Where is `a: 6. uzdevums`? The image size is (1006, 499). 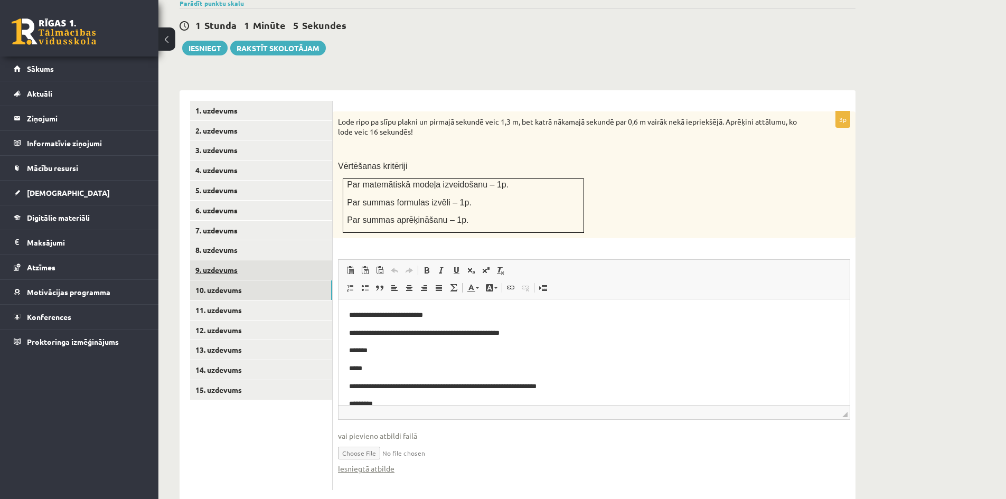 a: 6. uzdevums is located at coordinates (261, 210).